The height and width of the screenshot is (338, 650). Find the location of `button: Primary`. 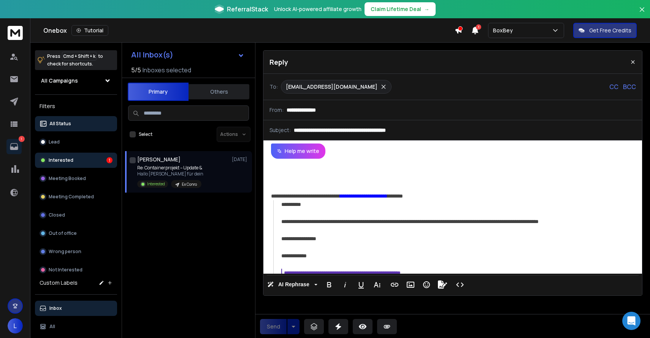

button: Primary is located at coordinates (158, 92).